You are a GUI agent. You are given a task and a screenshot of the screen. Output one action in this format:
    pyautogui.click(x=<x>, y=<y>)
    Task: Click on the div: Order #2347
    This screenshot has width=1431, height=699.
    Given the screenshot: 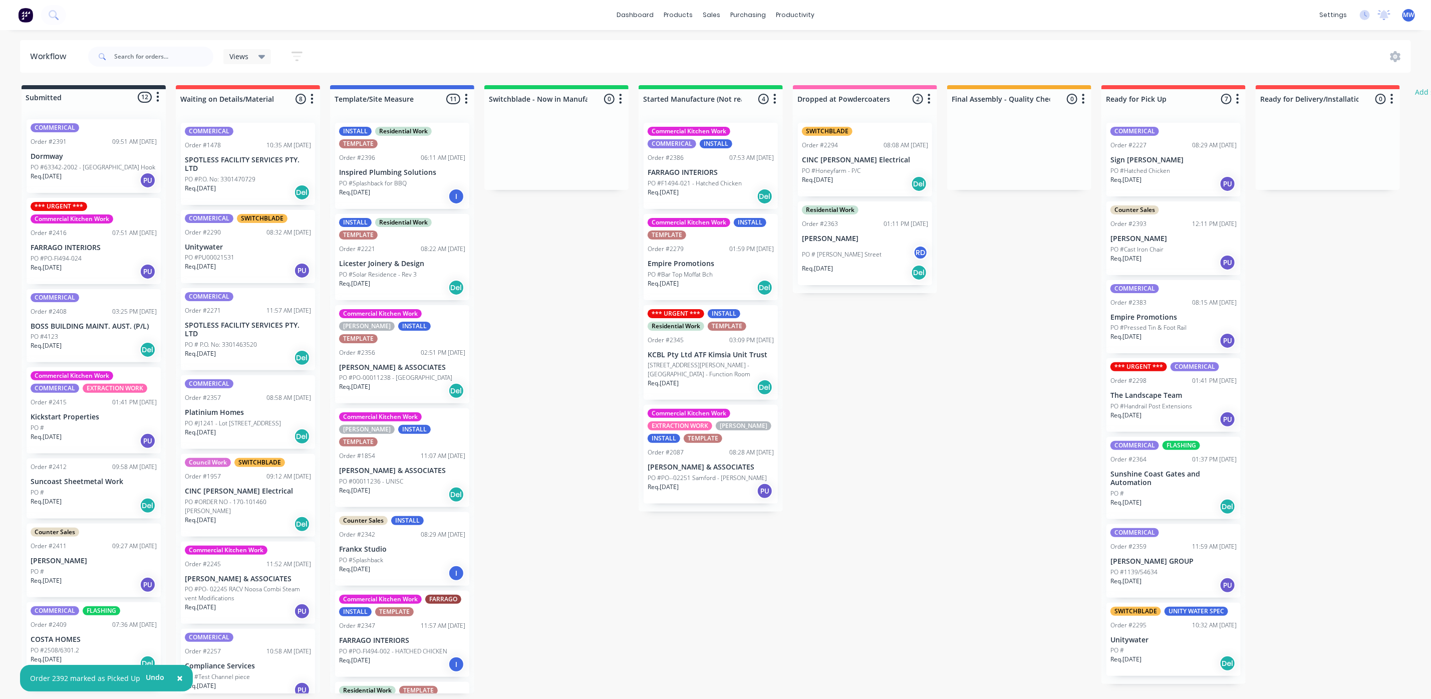 What is the action you would take?
    pyautogui.click(x=357, y=625)
    